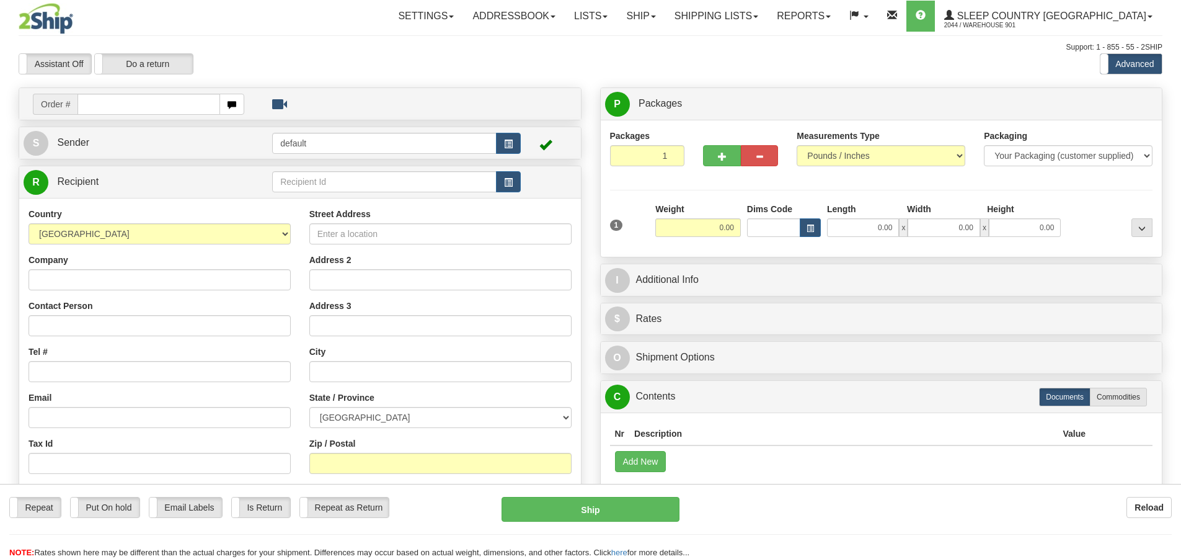 This screenshot has width=1181, height=559. What do you see at coordinates (48, 260) in the screenshot?
I see `label: Company` at bounding box center [48, 260].